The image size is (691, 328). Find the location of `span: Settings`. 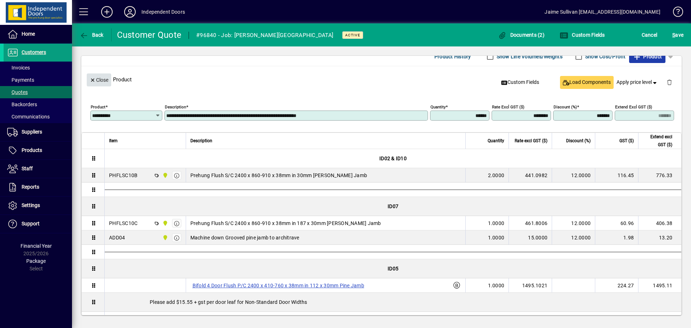

span: Settings is located at coordinates (31, 205).